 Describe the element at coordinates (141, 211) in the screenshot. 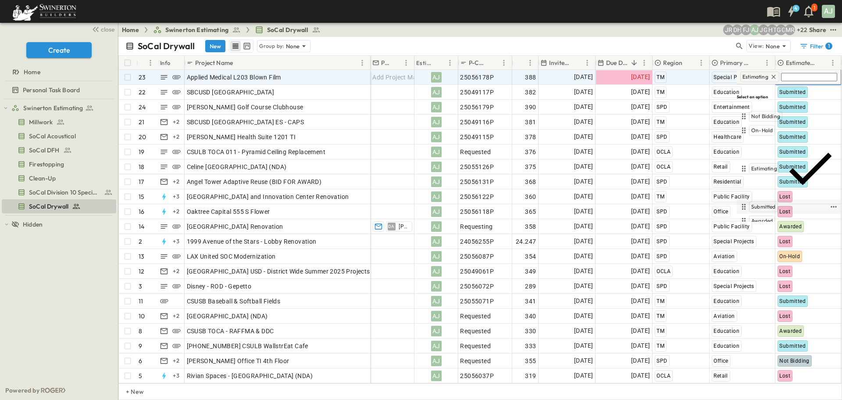

I see `p: 16` at that location.